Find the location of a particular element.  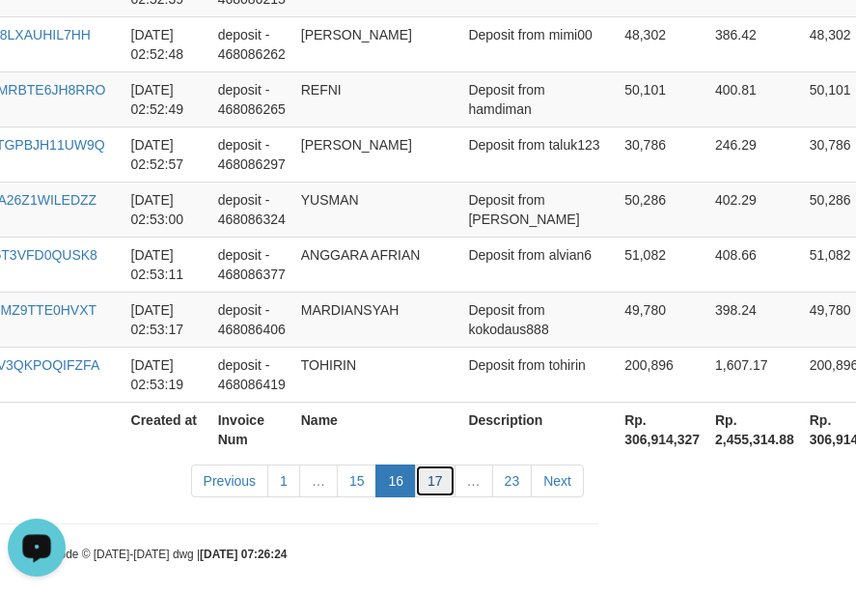

td: Deposit from alvian6 is located at coordinates (539, 264).